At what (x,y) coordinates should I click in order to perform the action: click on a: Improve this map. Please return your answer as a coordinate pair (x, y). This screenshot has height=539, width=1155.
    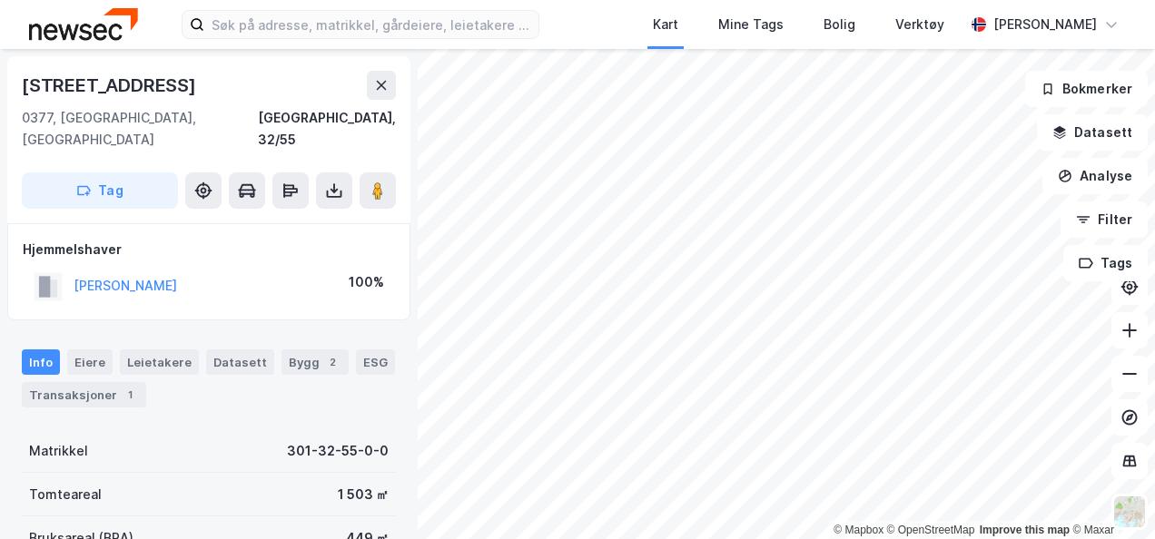
    Looking at the image, I should click on (1024, 530).